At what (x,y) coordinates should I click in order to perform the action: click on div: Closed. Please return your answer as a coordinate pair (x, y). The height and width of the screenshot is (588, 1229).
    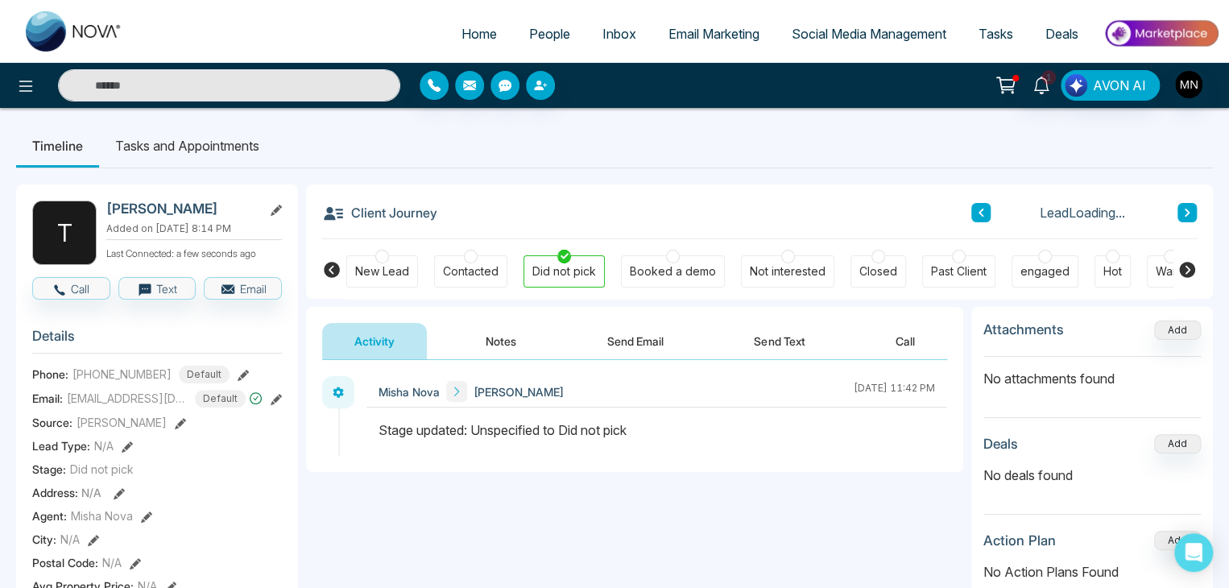
    Looking at the image, I should click on (878, 271).